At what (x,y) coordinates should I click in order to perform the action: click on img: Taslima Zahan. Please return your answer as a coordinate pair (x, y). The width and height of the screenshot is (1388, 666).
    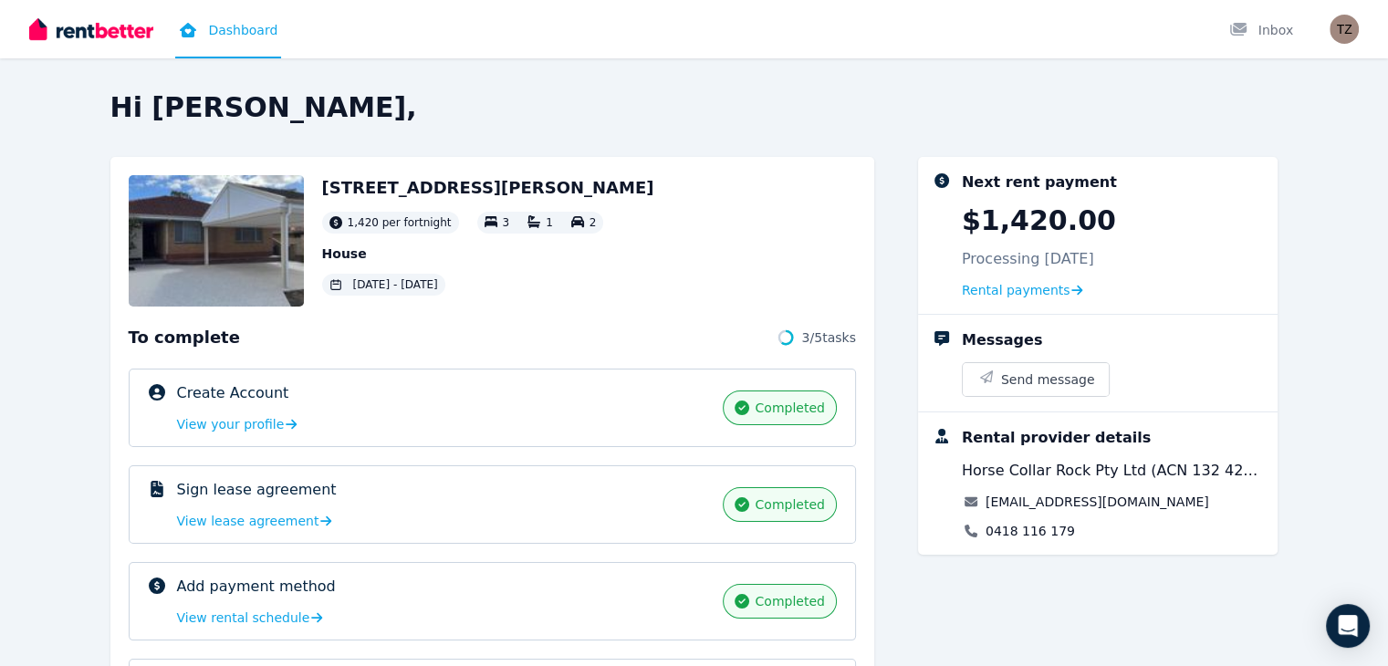
    Looking at the image, I should click on (1344, 29).